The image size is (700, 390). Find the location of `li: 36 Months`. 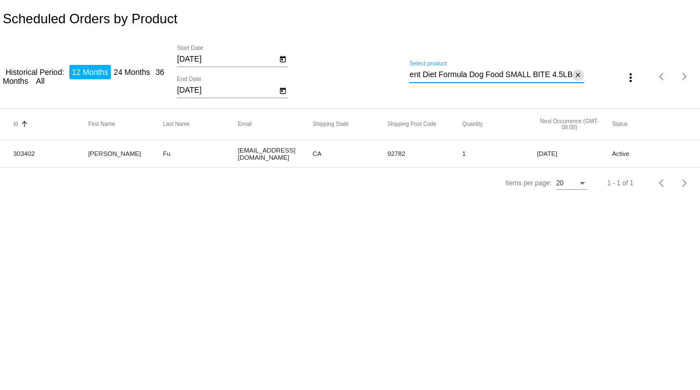

li: 36 Months is located at coordinates (83, 77).